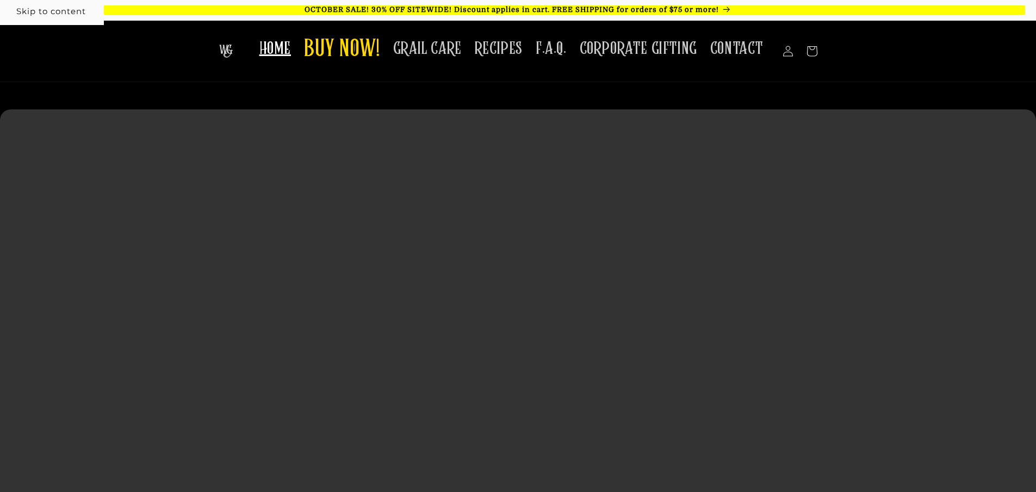 This screenshot has width=1036, height=492. Describe the element at coordinates (427, 48) in the screenshot. I see `a: GRAIL CARE` at that location.